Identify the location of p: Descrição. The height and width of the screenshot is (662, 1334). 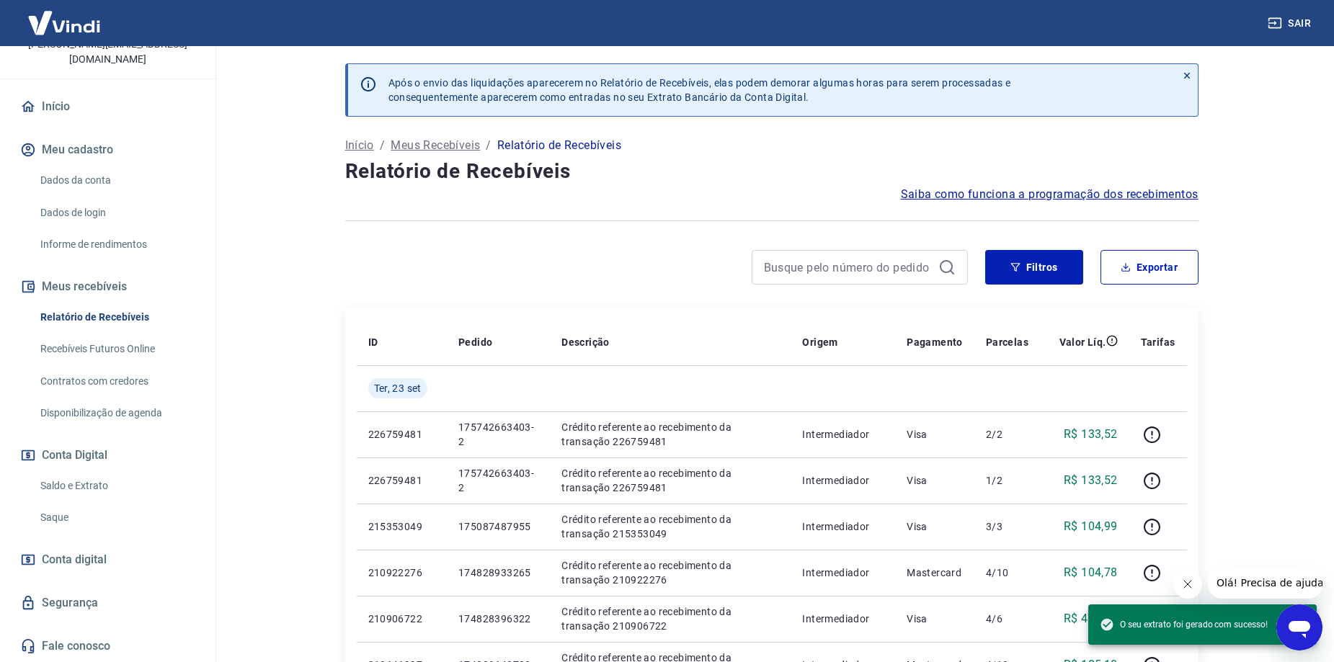
(585, 342).